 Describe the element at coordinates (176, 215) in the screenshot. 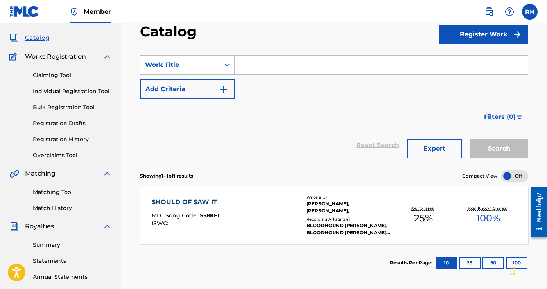

I see `span: MLC Song Code :` at that location.